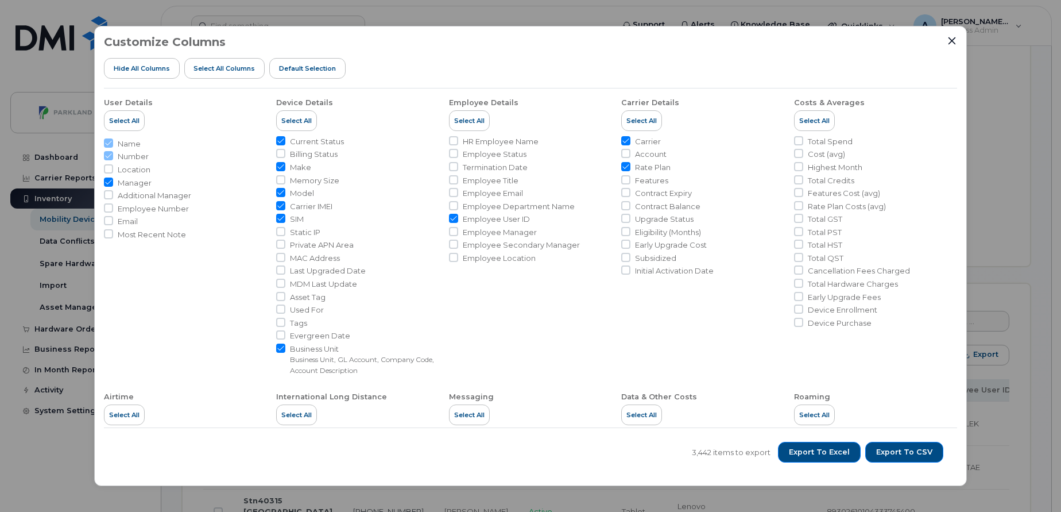 Image resolution: width=1061 pixels, height=512 pixels. I want to click on div: User Details, so click(128, 103).